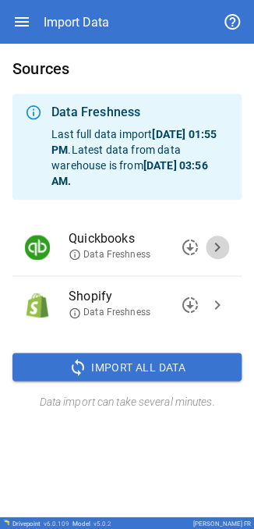 Image resolution: width=254 pixels, height=529 pixels. What do you see at coordinates (136, 296) in the screenshot?
I see `span: Shopify` at bounding box center [136, 296].